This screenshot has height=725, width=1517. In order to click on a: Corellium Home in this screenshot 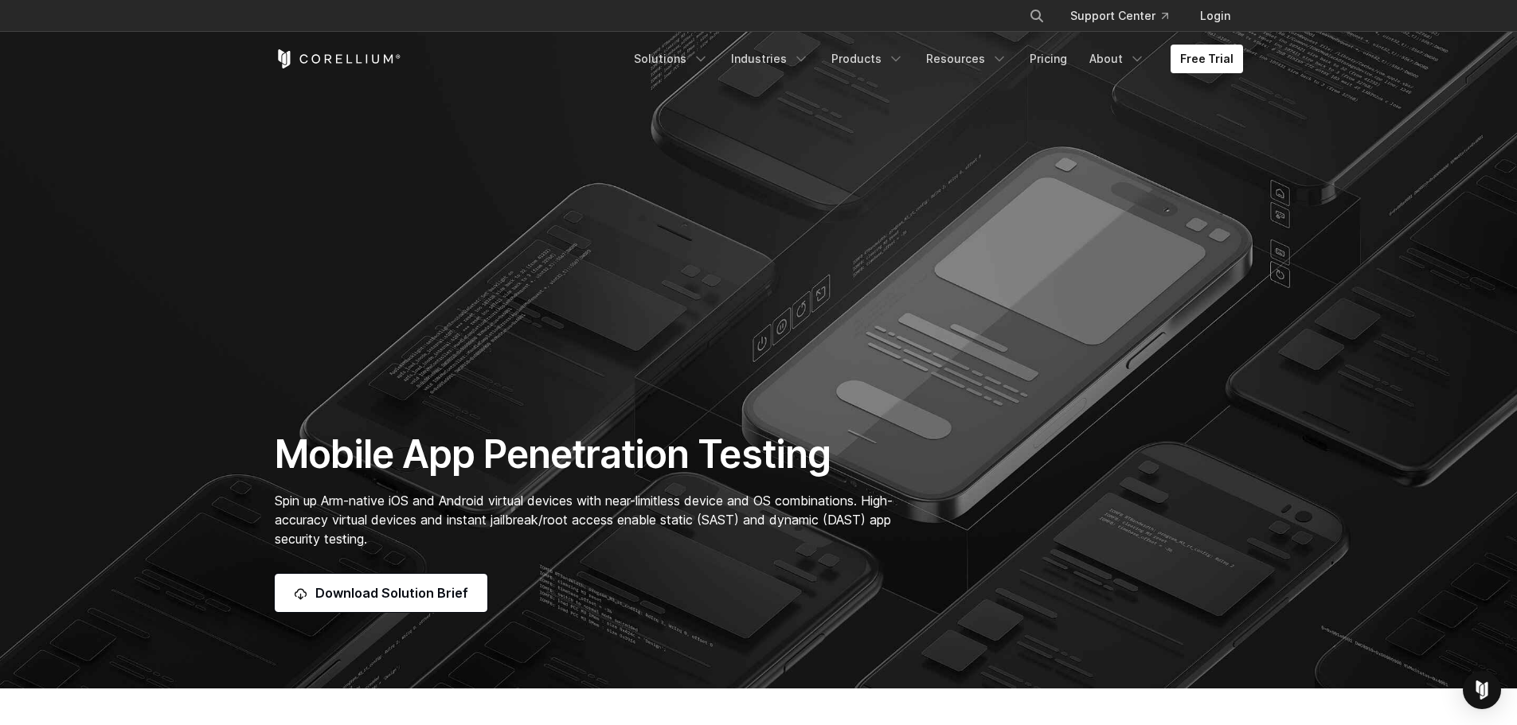, I will do `click(338, 59)`.